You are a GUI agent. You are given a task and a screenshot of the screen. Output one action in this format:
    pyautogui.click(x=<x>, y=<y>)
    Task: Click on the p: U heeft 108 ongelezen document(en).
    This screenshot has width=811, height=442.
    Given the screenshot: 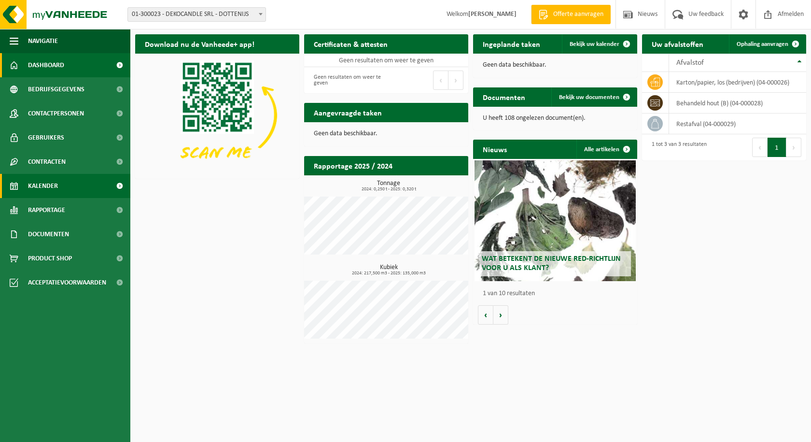 What is the action you would take?
    pyautogui.click(x=555, y=118)
    